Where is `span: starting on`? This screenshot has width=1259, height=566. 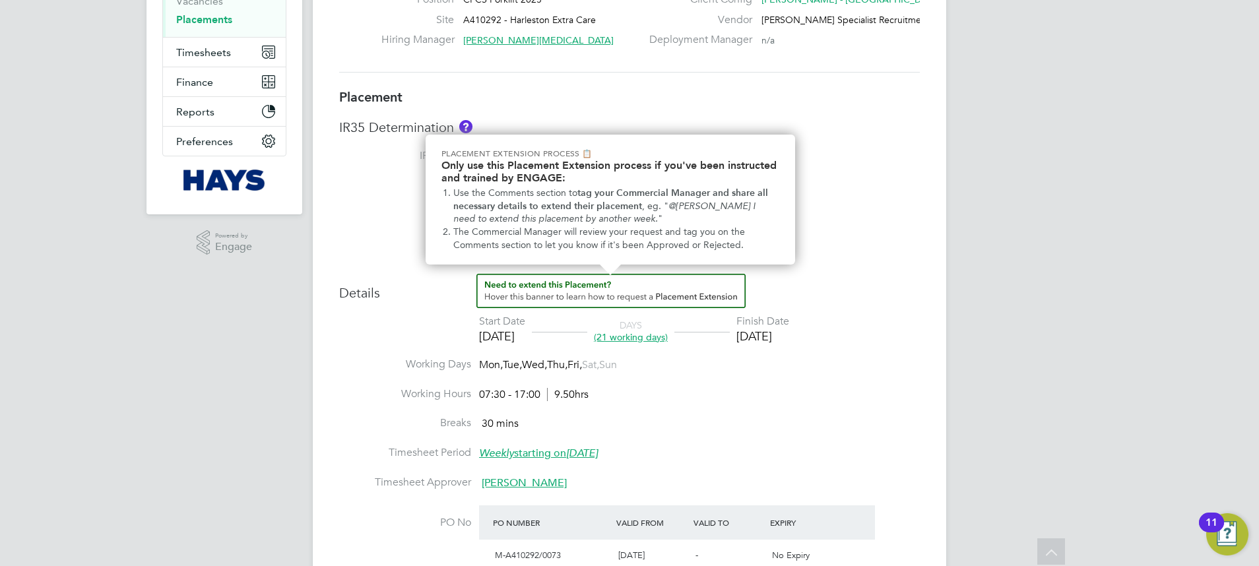 span: starting on is located at coordinates (538, 453).